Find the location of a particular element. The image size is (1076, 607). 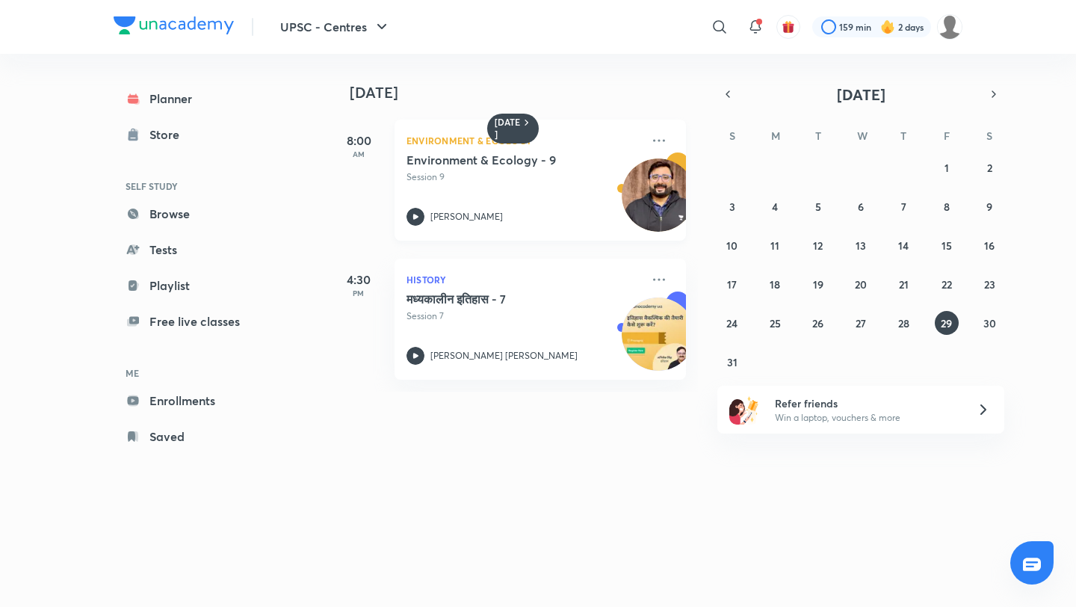

p: AM is located at coordinates (359, 154).